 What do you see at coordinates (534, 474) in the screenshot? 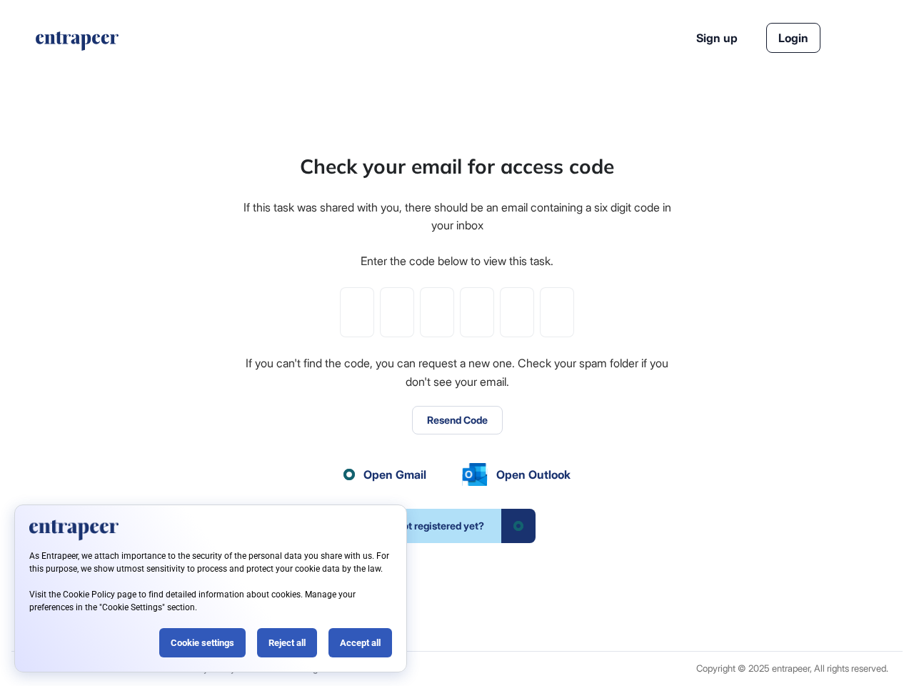
I see `span: Open Outlook` at bounding box center [534, 474].